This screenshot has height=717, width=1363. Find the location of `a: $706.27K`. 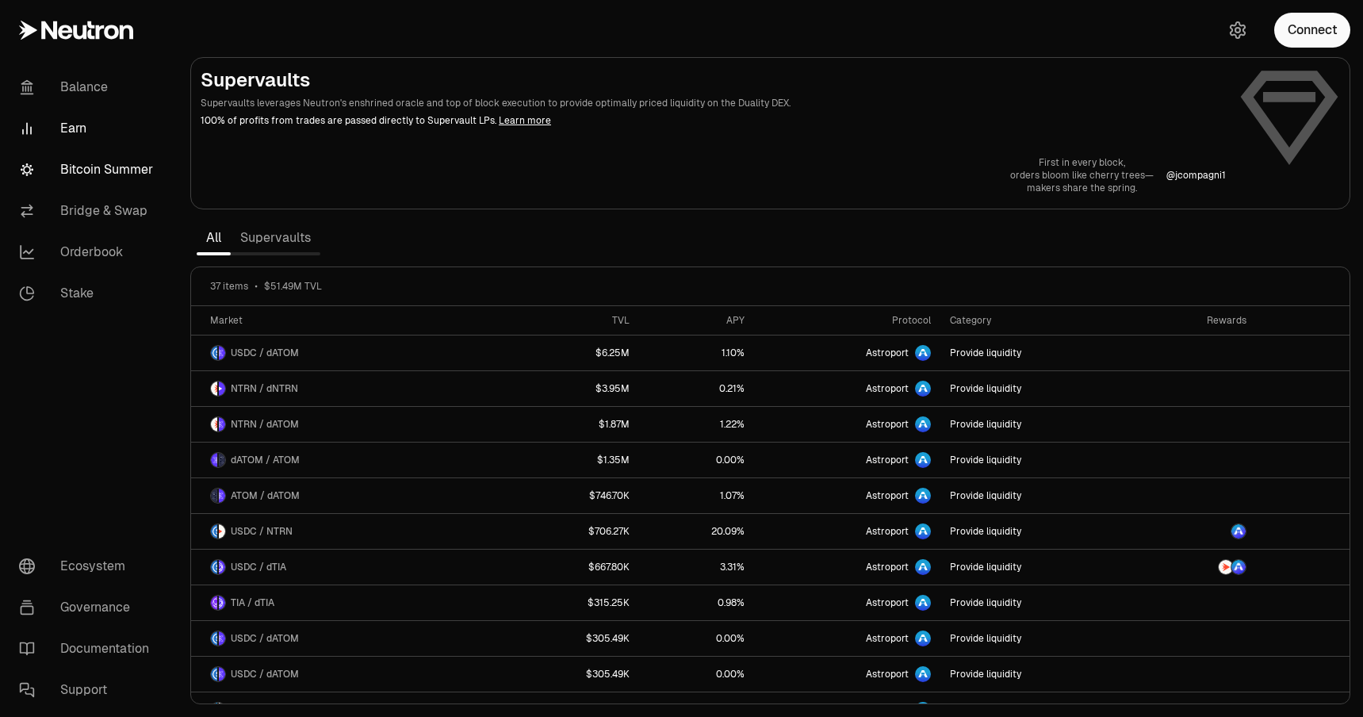

a: $706.27K is located at coordinates (572, 531).